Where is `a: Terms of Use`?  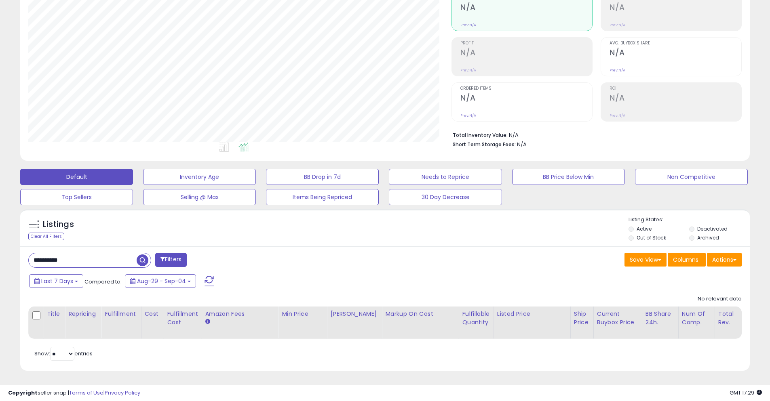
a: Terms of Use is located at coordinates (86, 393).